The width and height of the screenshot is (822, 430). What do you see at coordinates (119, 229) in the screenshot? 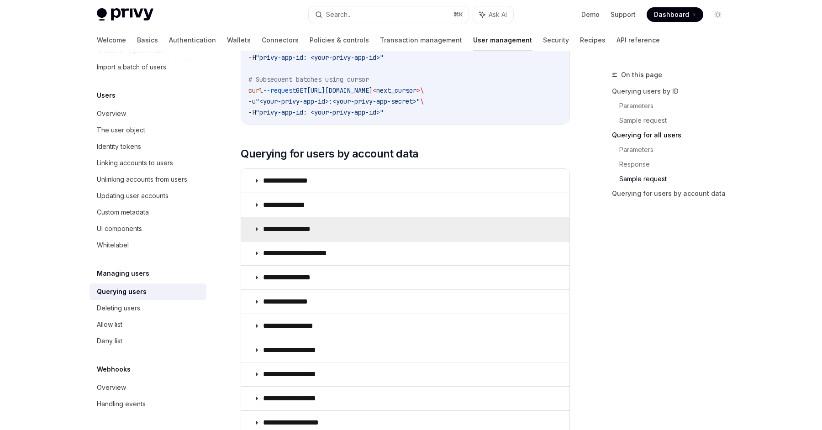
I see `div: UI components` at bounding box center [119, 229].